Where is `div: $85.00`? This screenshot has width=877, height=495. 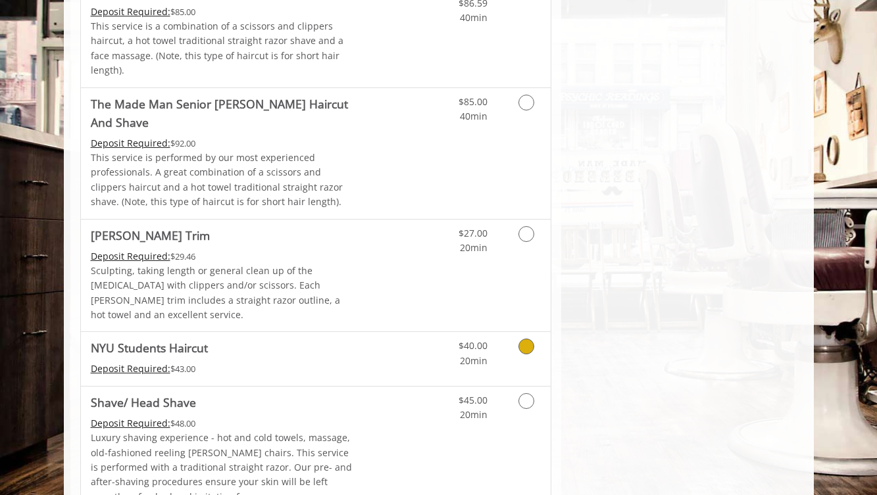 div: $85.00 is located at coordinates (223, 12).